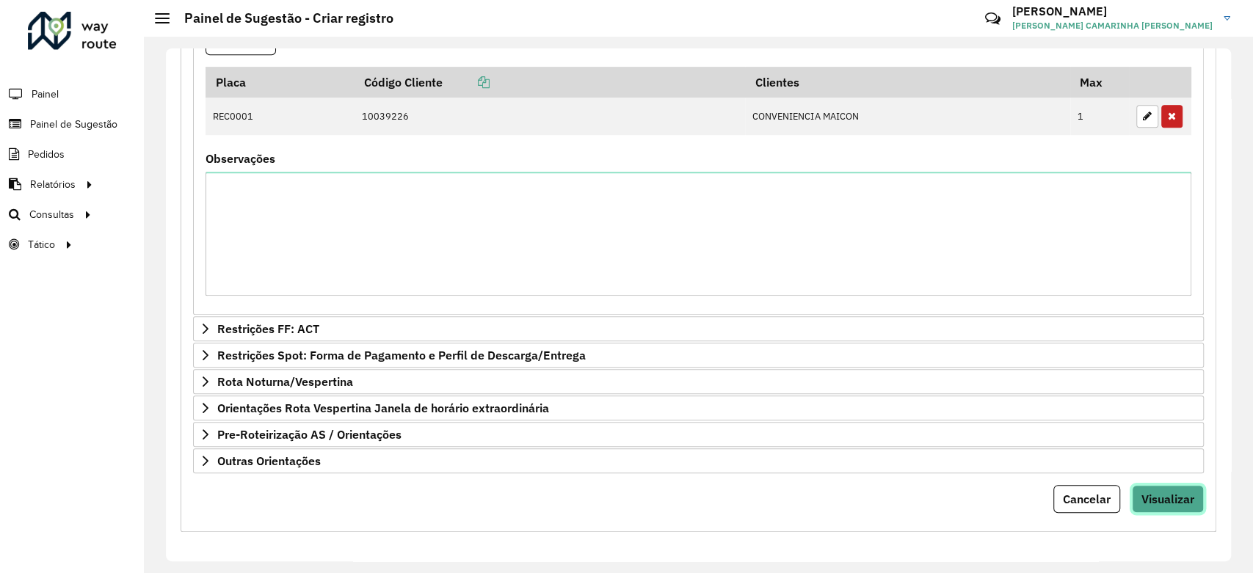 This screenshot has height=573, width=1253. Describe the element at coordinates (280, 82) in the screenshot. I see `th: Placa` at that location.